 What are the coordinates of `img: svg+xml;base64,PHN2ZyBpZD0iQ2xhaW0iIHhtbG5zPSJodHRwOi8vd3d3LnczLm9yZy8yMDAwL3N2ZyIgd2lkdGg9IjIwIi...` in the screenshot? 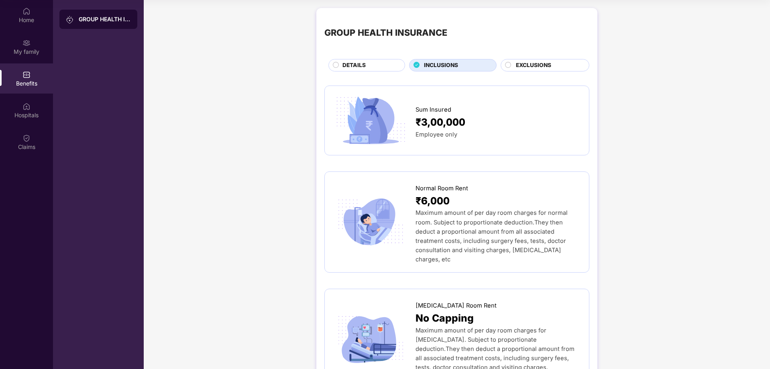 It's located at (27, 138).